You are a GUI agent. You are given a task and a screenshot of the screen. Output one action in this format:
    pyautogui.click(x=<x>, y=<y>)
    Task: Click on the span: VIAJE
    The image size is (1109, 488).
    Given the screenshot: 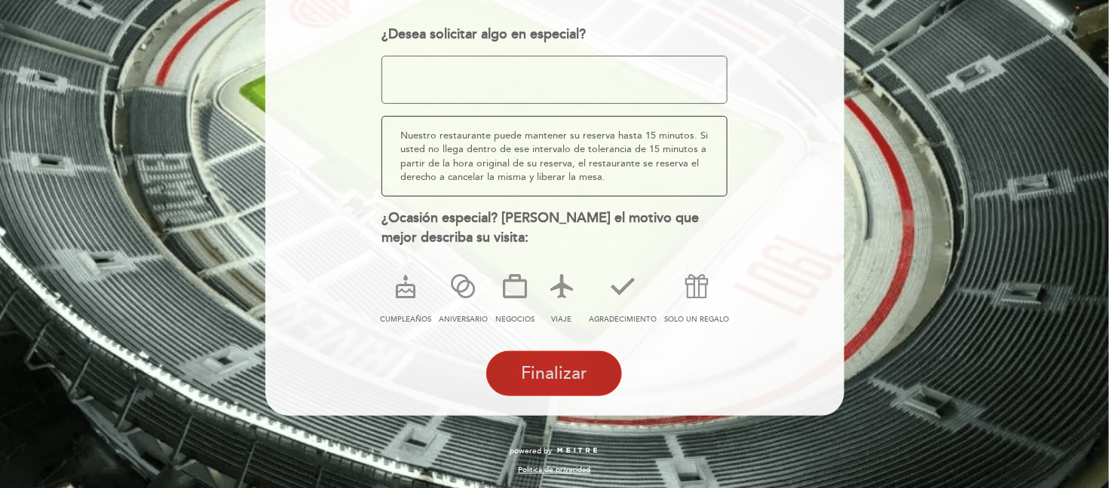 What is the action you would take?
    pyautogui.click(x=561, y=320)
    